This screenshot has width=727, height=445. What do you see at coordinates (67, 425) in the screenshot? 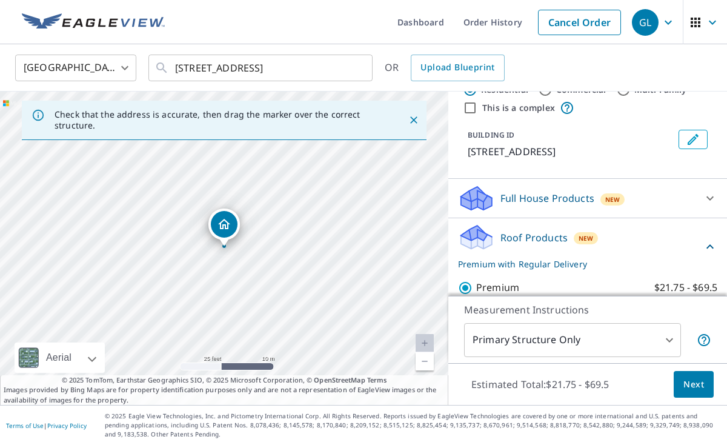
I see `a: Privacy Policy` at bounding box center [67, 425].